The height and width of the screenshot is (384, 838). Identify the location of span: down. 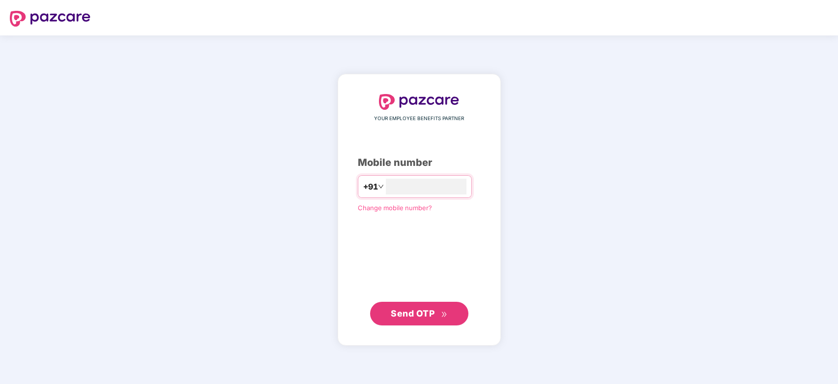
(381, 186).